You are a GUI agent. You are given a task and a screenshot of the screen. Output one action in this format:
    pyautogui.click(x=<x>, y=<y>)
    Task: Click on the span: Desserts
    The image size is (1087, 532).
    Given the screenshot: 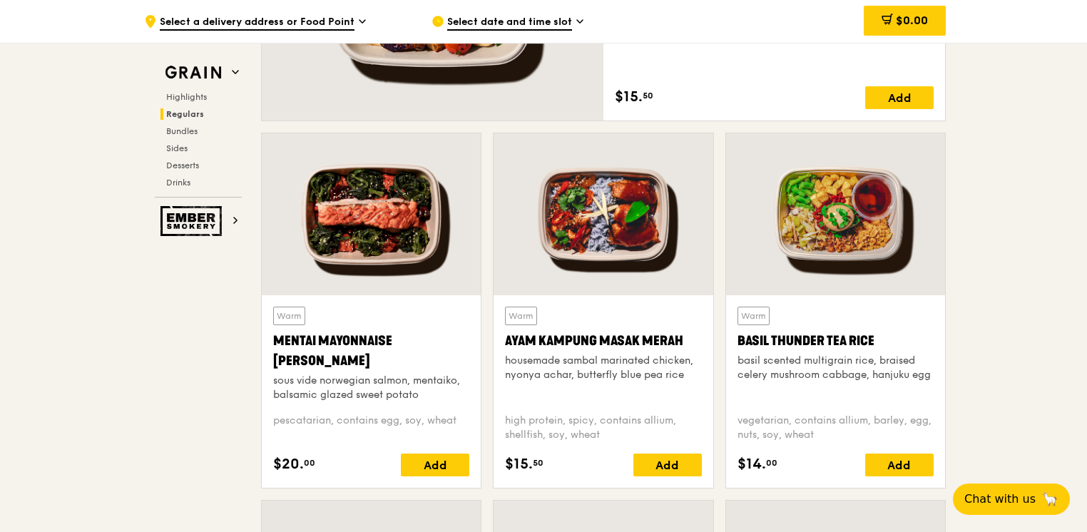 What is the action you would take?
    pyautogui.click(x=183, y=166)
    